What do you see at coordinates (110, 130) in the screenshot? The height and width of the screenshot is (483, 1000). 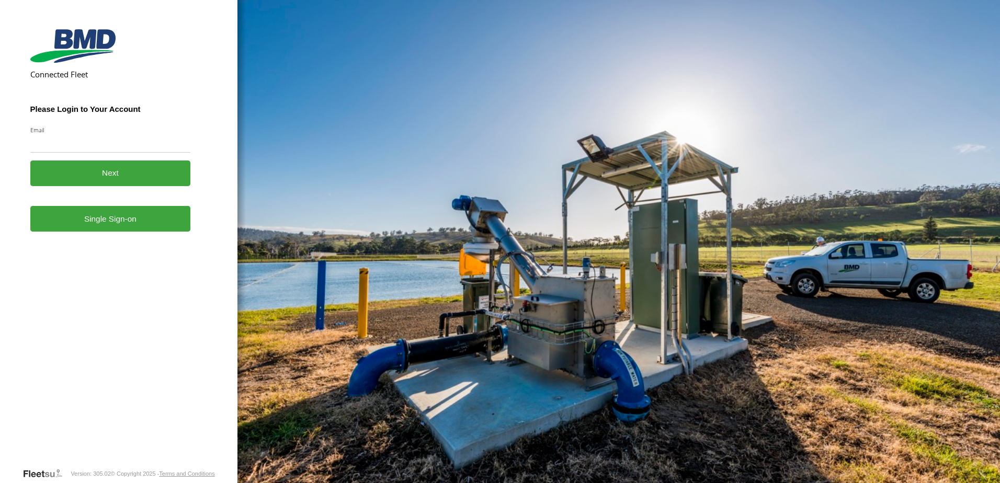 I see `label: Email` at bounding box center [110, 130].